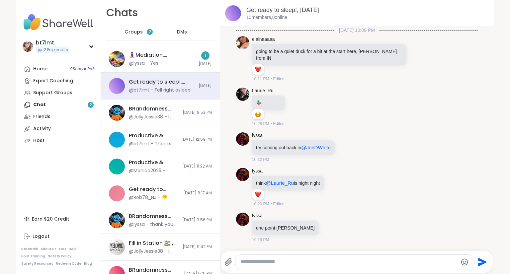 This screenshot has width=510, height=274. Describe the element at coordinates (58, 93) in the screenshot. I see `a: Support Groups` at that location.